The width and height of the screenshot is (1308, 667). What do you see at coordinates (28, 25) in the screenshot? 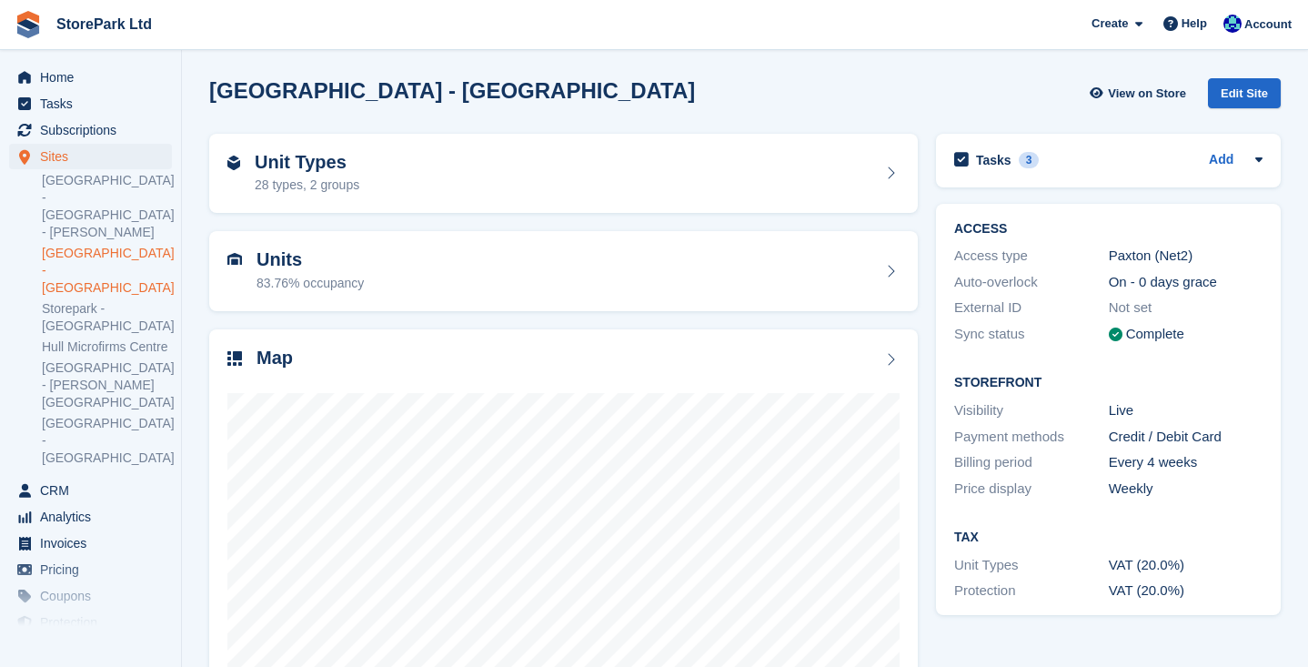
I see `img: stora-icon-8386f47178a22dfd0bd8f6a31ec36ba5ce8667c1dd55bd0f319d3a0aa187defe.svg` at bounding box center [28, 25].